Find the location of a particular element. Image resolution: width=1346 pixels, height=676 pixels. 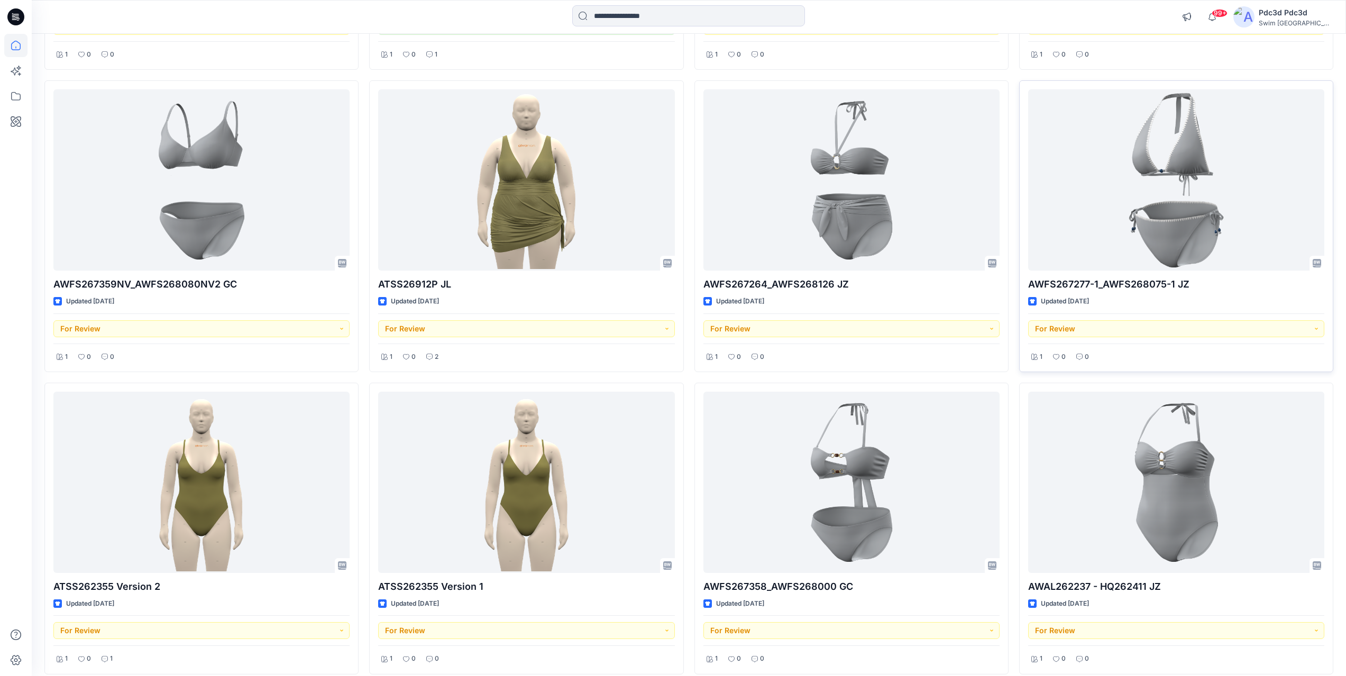

a: AWFS267358_AWFS268000 GC is located at coordinates (851, 482).